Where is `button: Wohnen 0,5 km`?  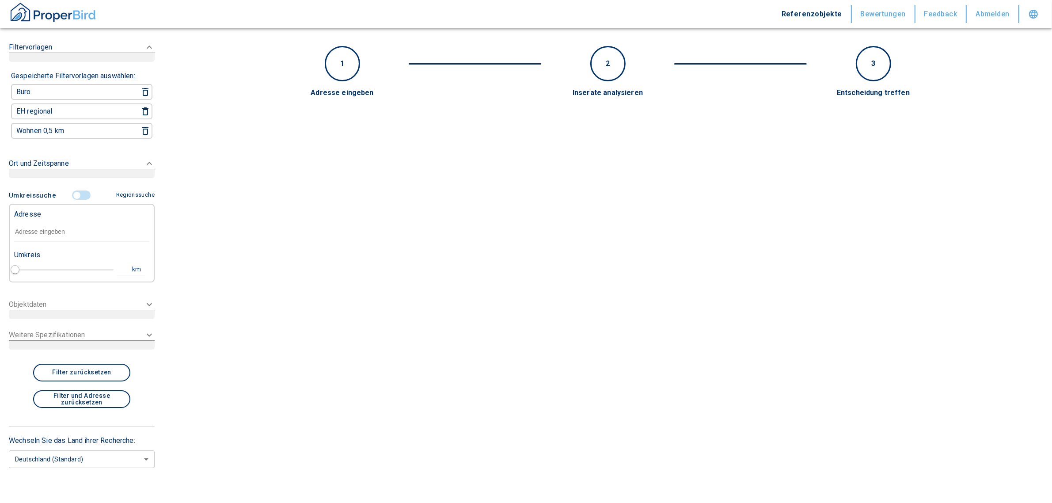 button: Wohnen 0,5 km is located at coordinates (70, 131).